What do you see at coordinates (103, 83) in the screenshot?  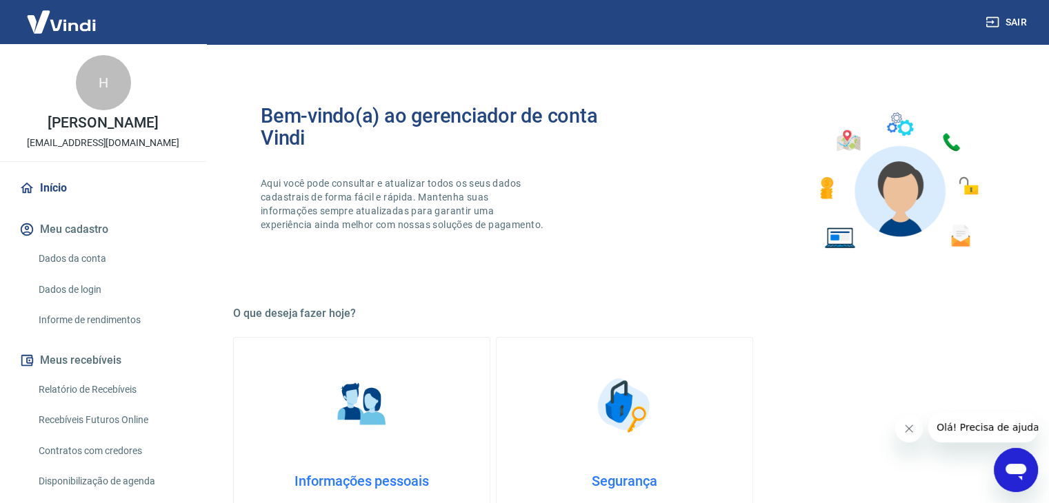 I see `div: H` at bounding box center [103, 83].